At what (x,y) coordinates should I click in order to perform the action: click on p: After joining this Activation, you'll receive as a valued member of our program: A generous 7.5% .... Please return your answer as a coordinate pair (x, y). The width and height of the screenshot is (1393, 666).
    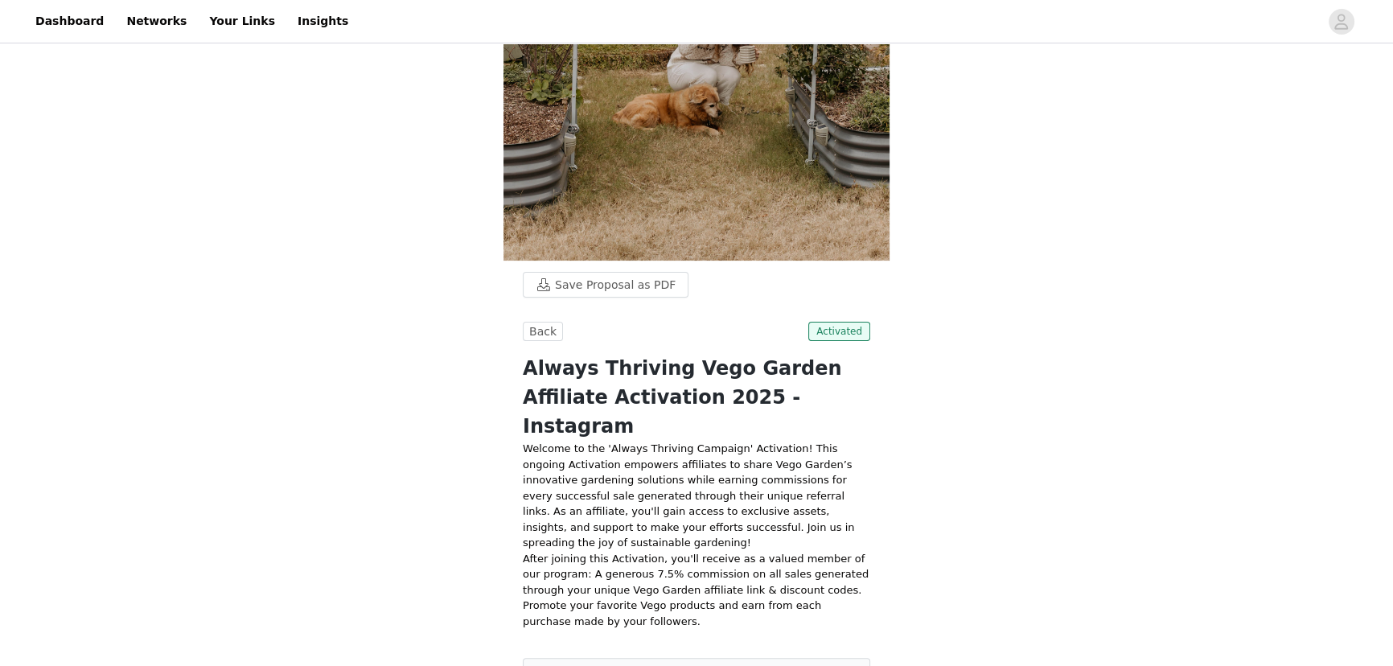
    Looking at the image, I should click on (696, 590).